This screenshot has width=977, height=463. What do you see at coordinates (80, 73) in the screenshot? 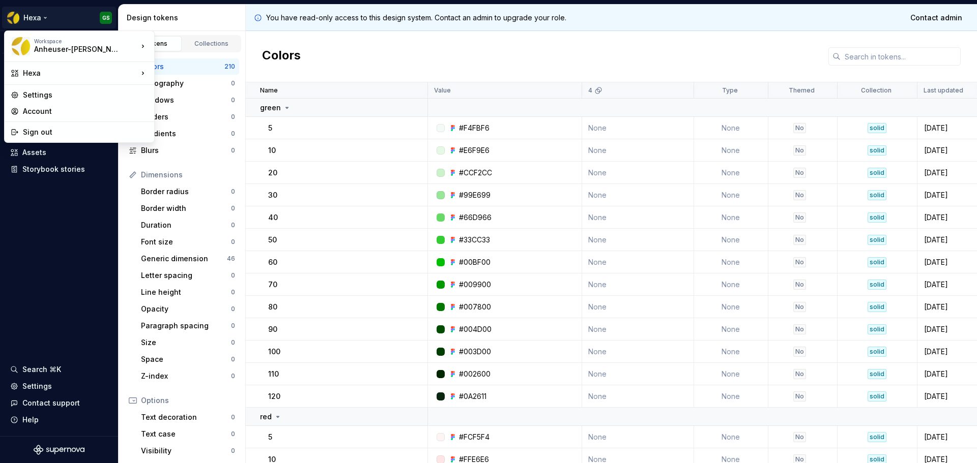
I see `div: Hexa` at bounding box center [80, 73].